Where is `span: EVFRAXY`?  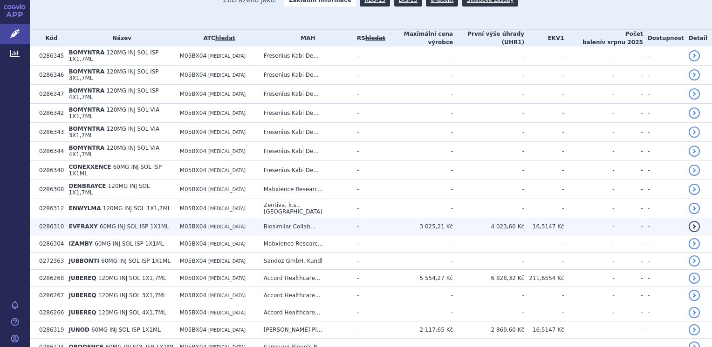
span: EVFRAXY is located at coordinates (83, 227).